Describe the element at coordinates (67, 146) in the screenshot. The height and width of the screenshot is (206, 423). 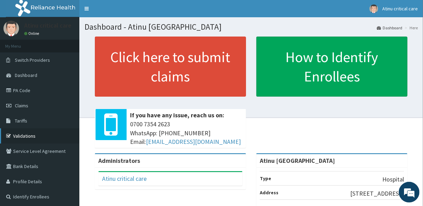
I see `textarea: Type your message and hit 'Enter'` at that location.